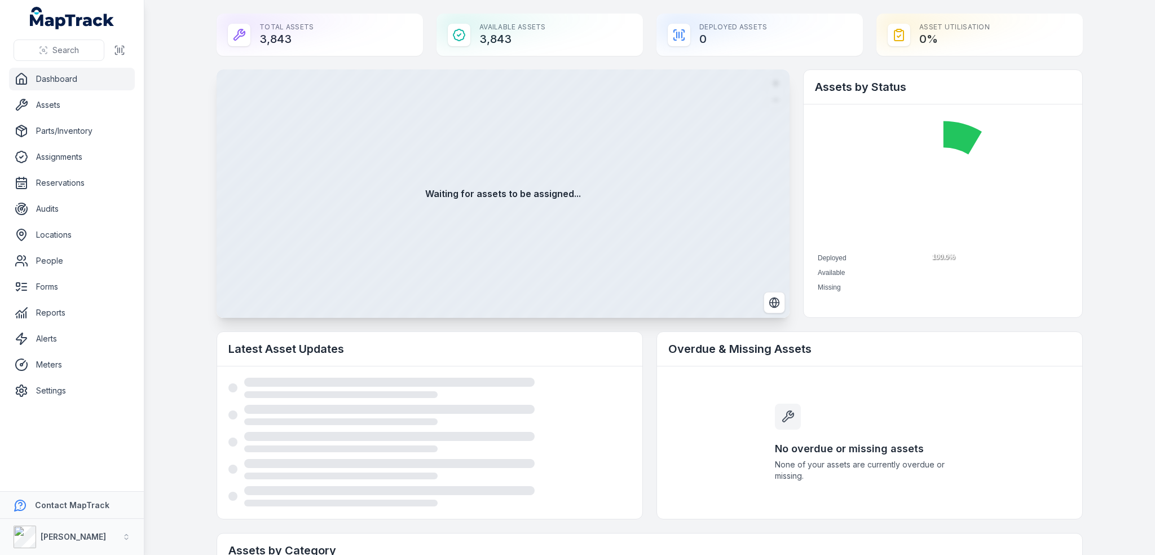 The height and width of the screenshot is (555, 1155). I want to click on strong: Waiting for assets to be assigned..., so click(503, 193).